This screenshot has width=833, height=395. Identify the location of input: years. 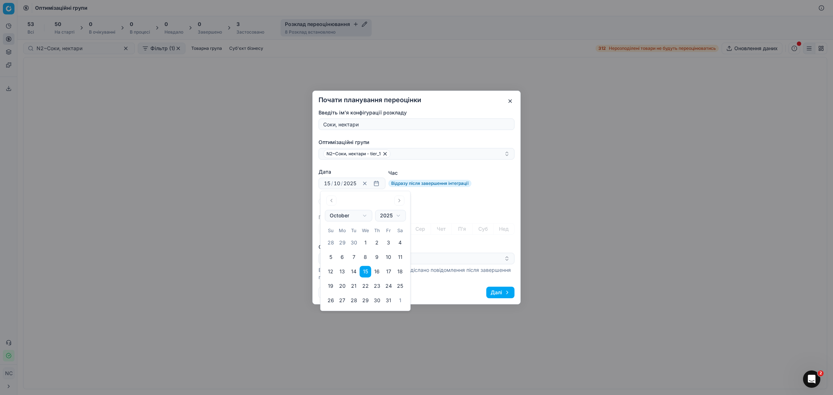
(350, 184).